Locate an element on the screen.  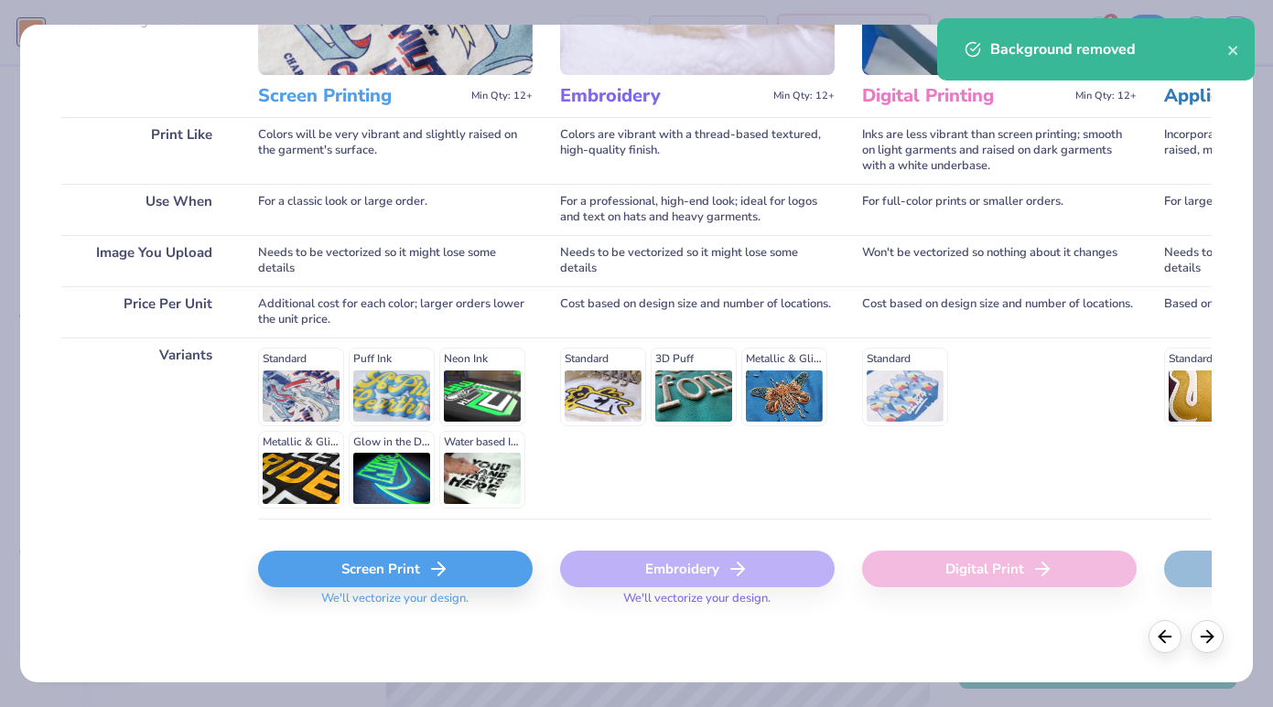
h3: Embroidery is located at coordinates (663, 96).